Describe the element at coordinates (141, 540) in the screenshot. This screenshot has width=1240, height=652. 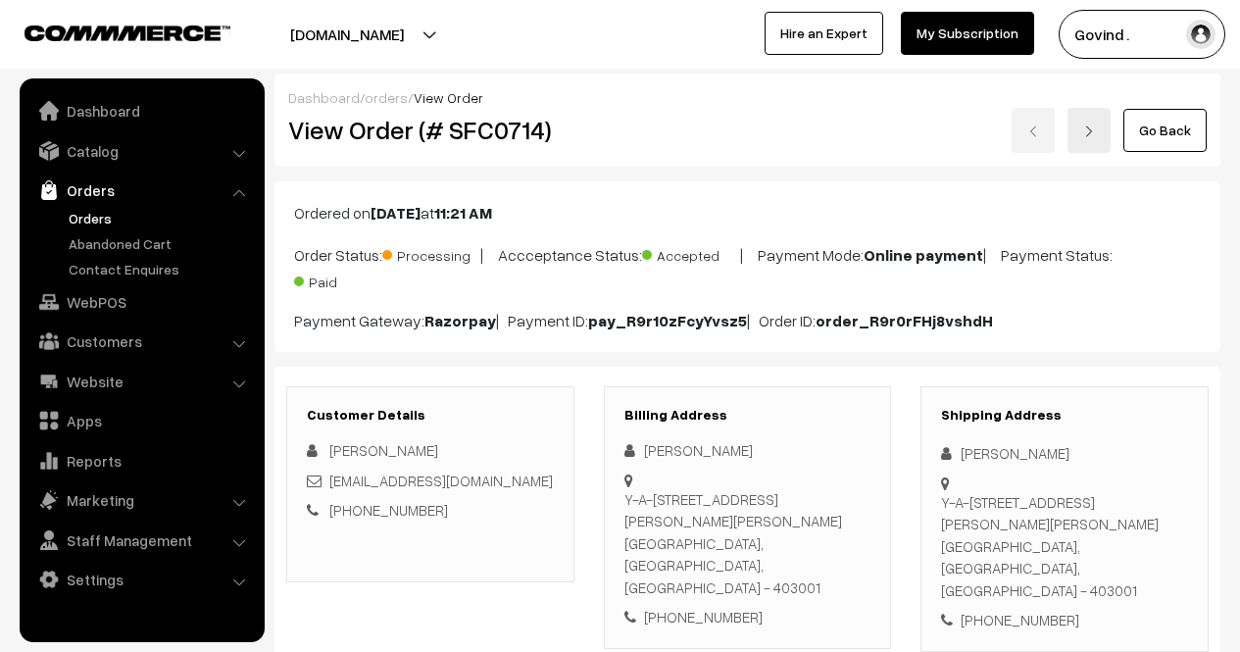
I see `a: Staff Management` at that location.